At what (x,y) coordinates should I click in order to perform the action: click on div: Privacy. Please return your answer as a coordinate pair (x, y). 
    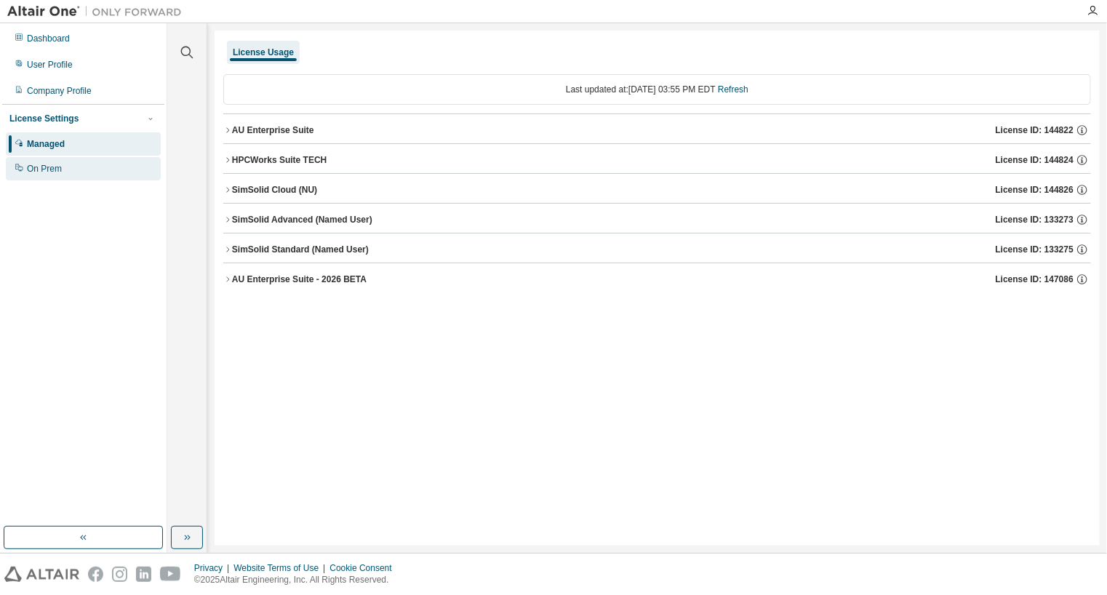
    Looking at the image, I should click on (214, 568).